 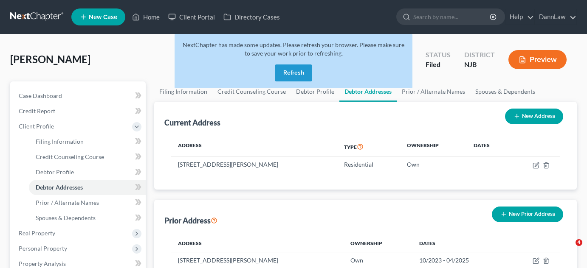 What do you see at coordinates (103, 17) in the screenshot?
I see `span: New Case` at bounding box center [103, 17].